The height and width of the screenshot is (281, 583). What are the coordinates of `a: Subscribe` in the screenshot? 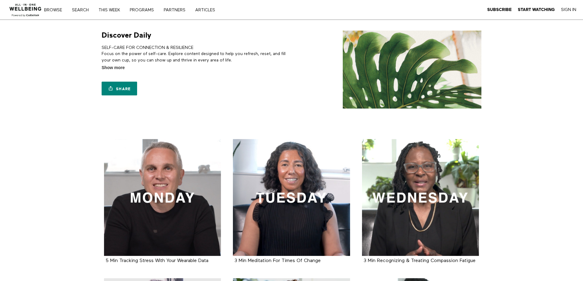 It's located at (499, 10).